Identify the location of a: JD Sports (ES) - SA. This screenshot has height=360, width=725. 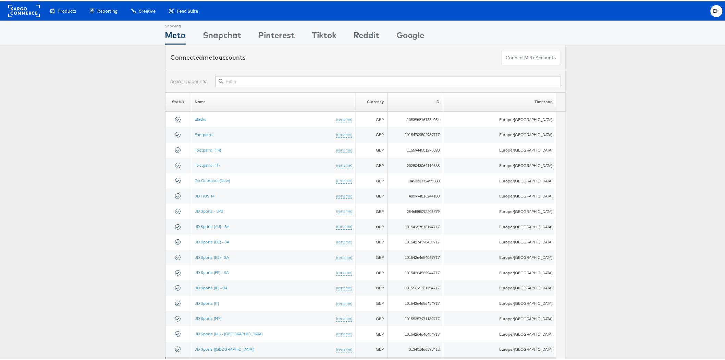
(212, 255).